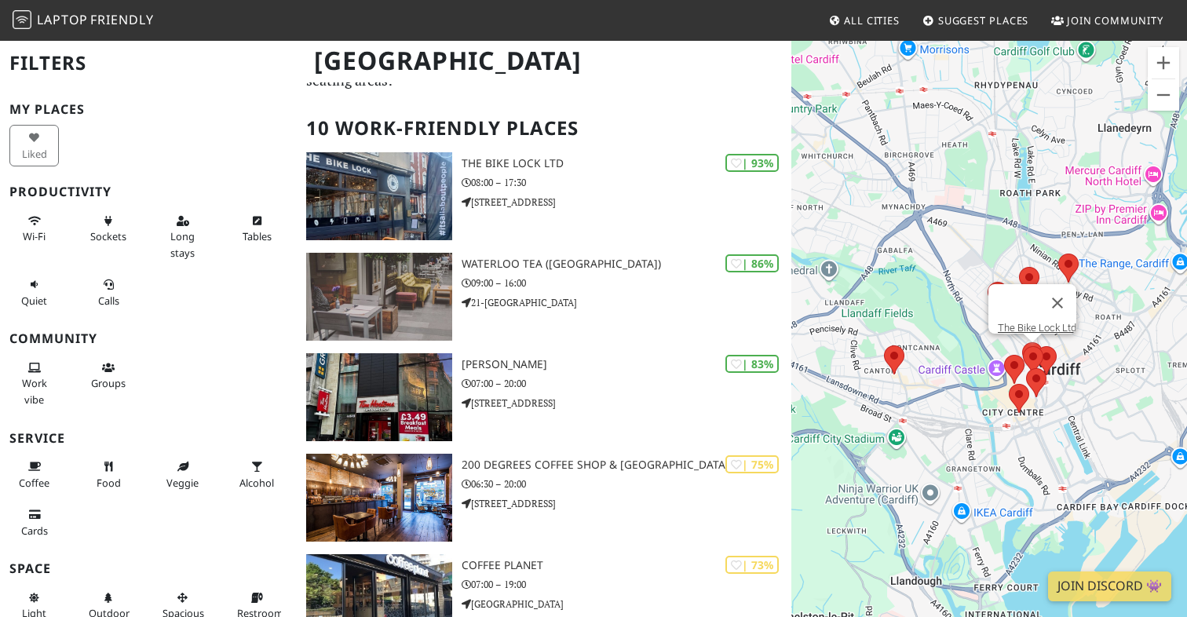 Image resolution: width=1187 pixels, height=617 pixels. What do you see at coordinates (34, 383) in the screenshot?
I see `button: Work vibe` at bounding box center [34, 383].